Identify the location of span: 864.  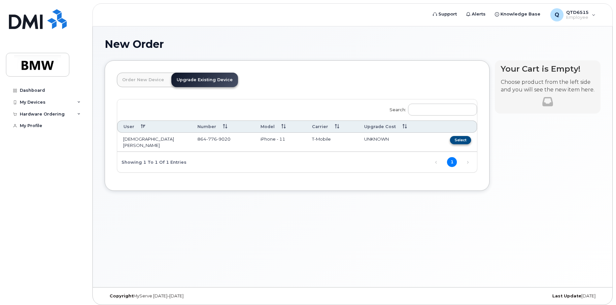
(214, 139).